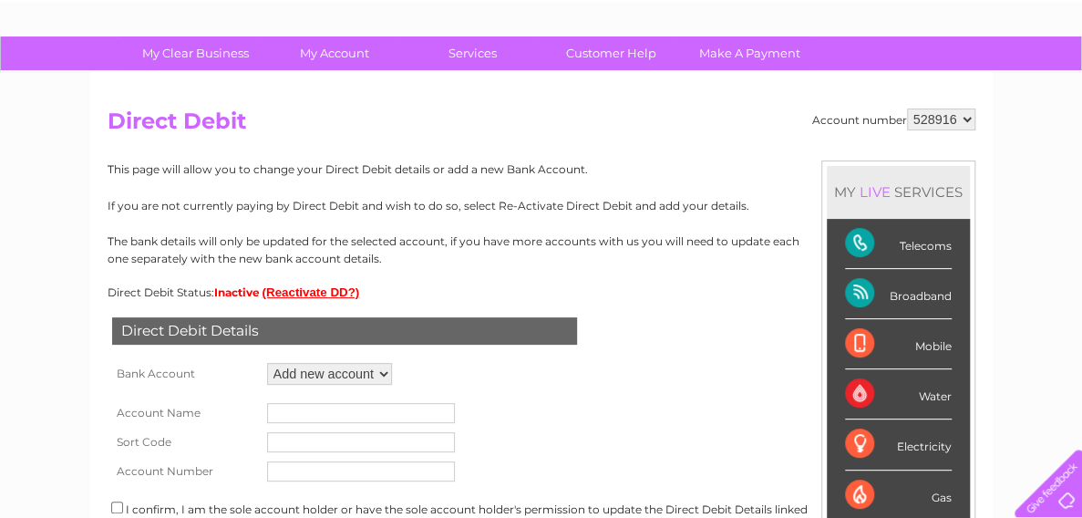 This screenshot has height=518, width=1082. Describe the element at coordinates (875, 191) in the screenshot. I see `div: LIVE` at that location.